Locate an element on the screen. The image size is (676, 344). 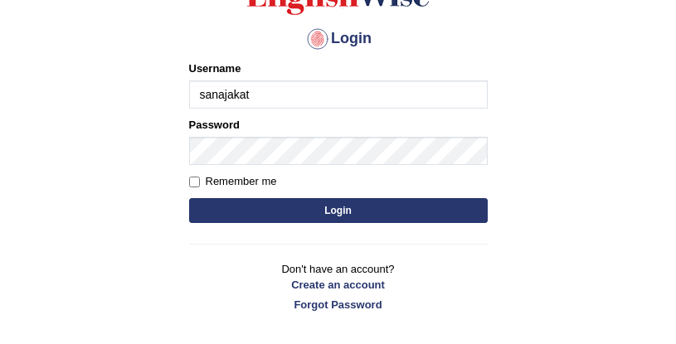
h4: Login is located at coordinates (338, 39).